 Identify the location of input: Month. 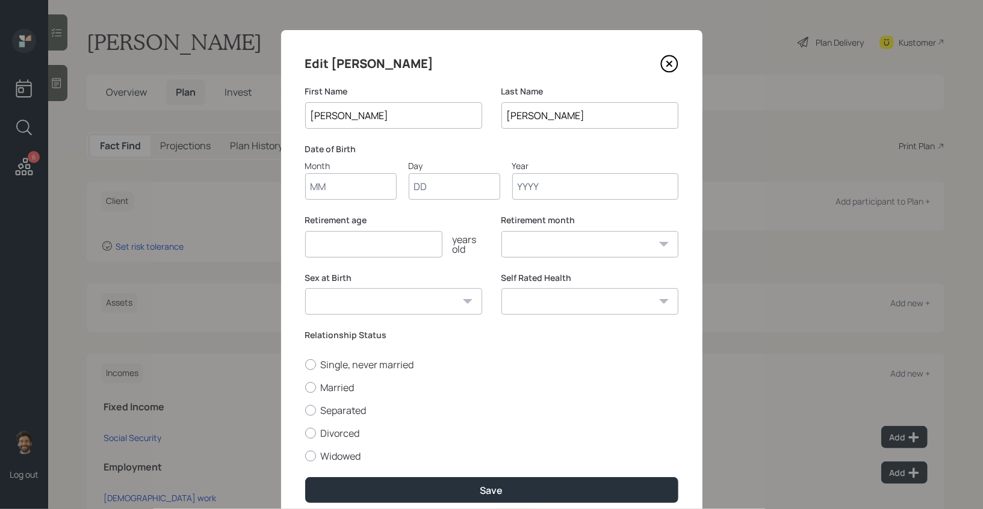
(351, 187).